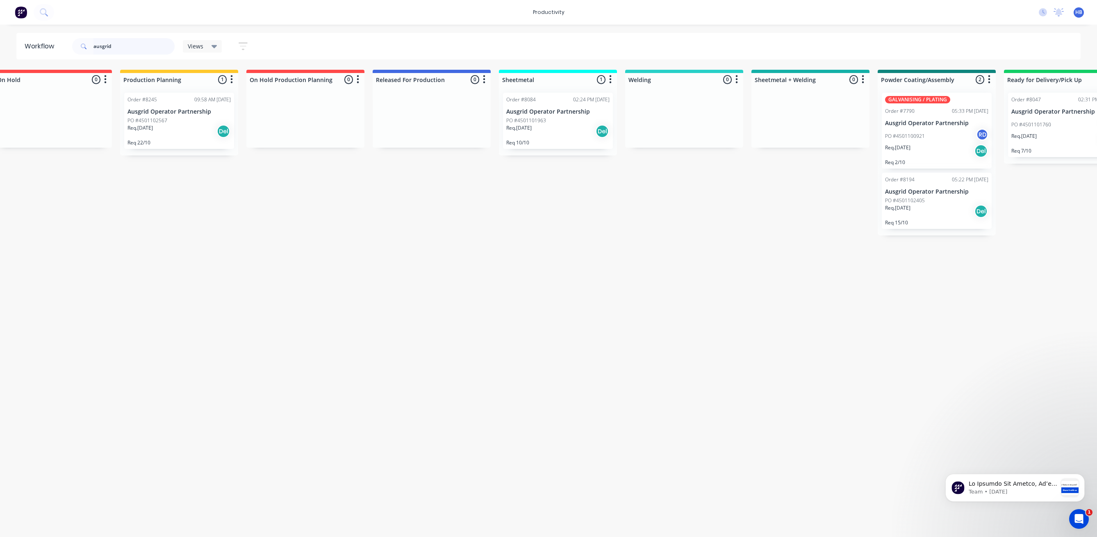 The image size is (1097, 537). I want to click on p: PO #4501102405, so click(905, 201).